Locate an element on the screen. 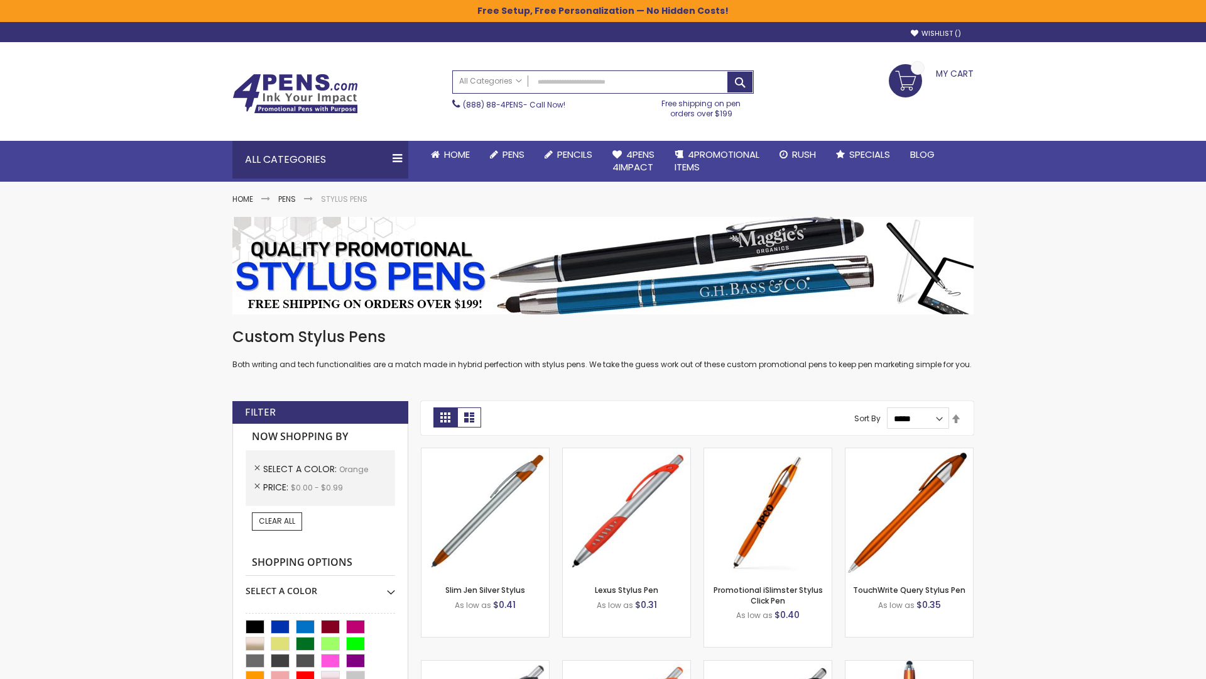 The width and height of the screenshot is (1206, 679). a: Specials is located at coordinates (863, 155).